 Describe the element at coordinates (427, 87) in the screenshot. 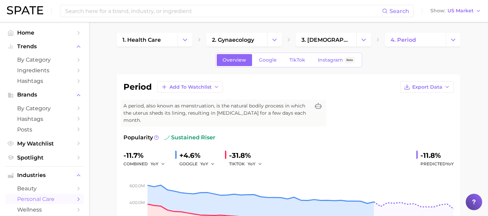

I see `button: Export Data` at that location.